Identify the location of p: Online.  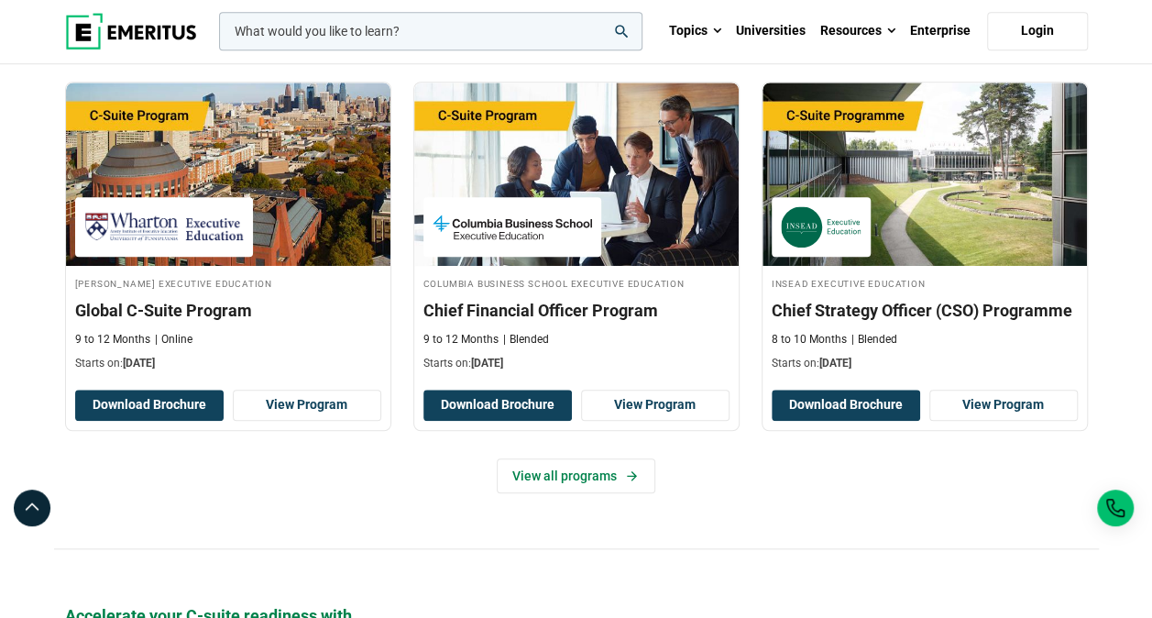
(173, 339).